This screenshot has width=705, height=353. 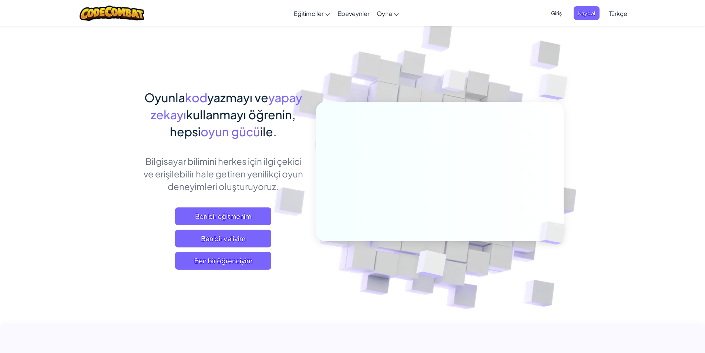 I want to click on span: Ben bir veliyim, so click(x=223, y=238).